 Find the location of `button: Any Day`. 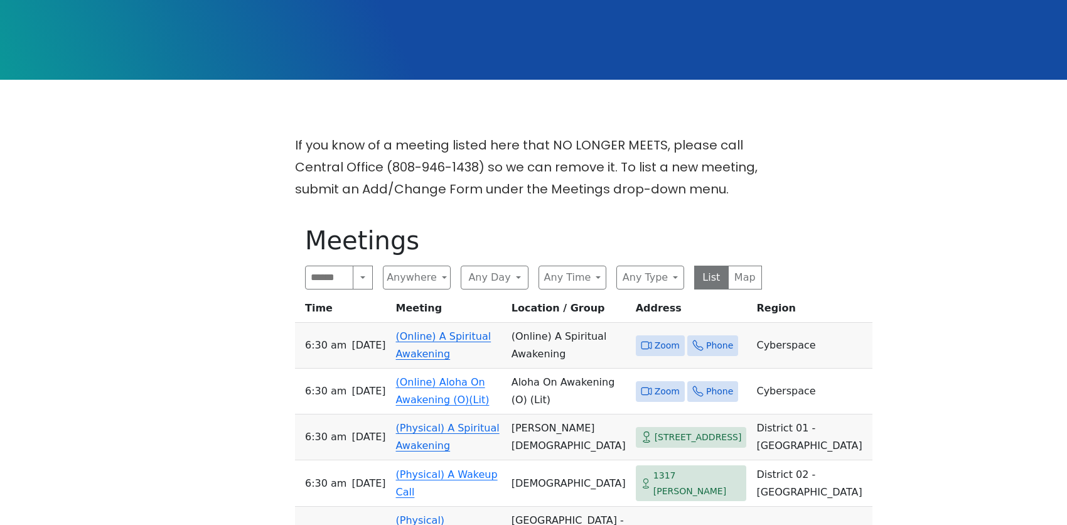

button: Any Day is located at coordinates (495, 277).